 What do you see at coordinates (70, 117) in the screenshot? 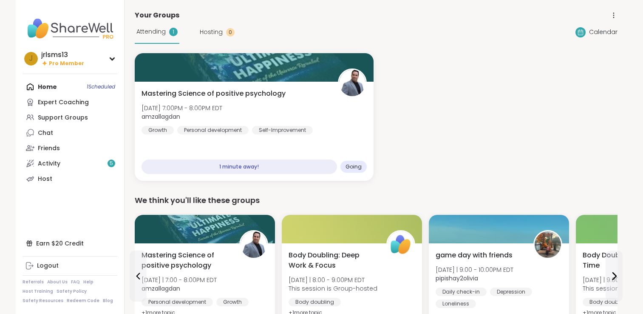
I see `a: Support Groups` at bounding box center [70, 117].